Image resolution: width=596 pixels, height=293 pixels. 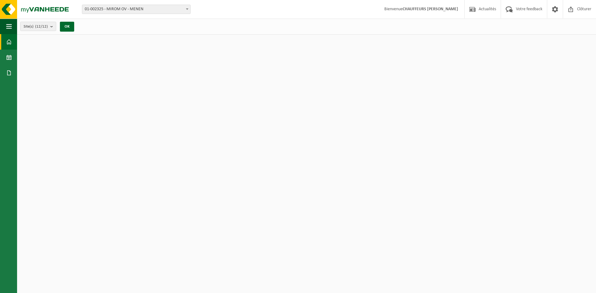 I want to click on span: 01-002325 - MIROM OV - MENEN, so click(x=136, y=9).